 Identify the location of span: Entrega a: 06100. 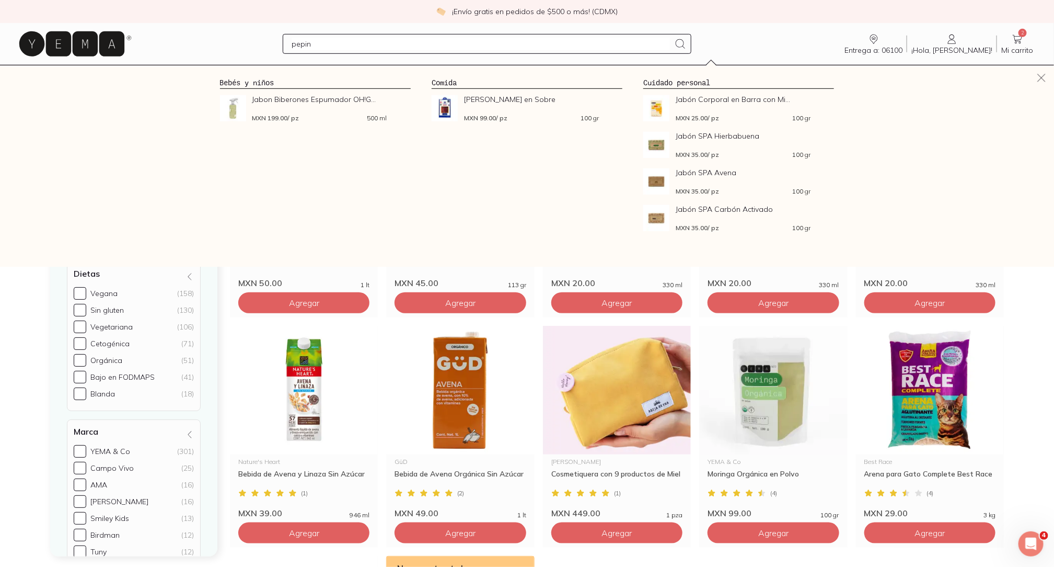
(873, 50).